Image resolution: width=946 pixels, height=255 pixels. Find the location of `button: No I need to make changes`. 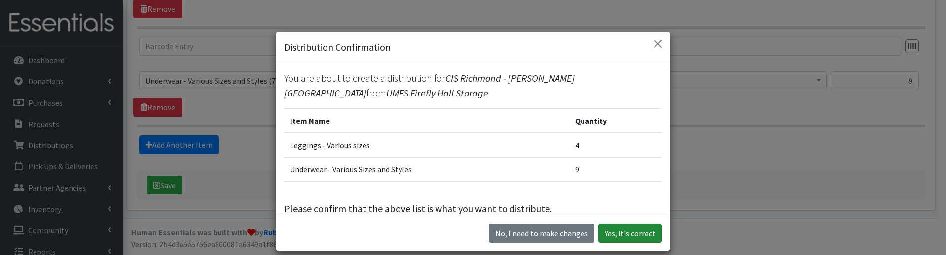

button: No I need to make changes is located at coordinates (542, 234).